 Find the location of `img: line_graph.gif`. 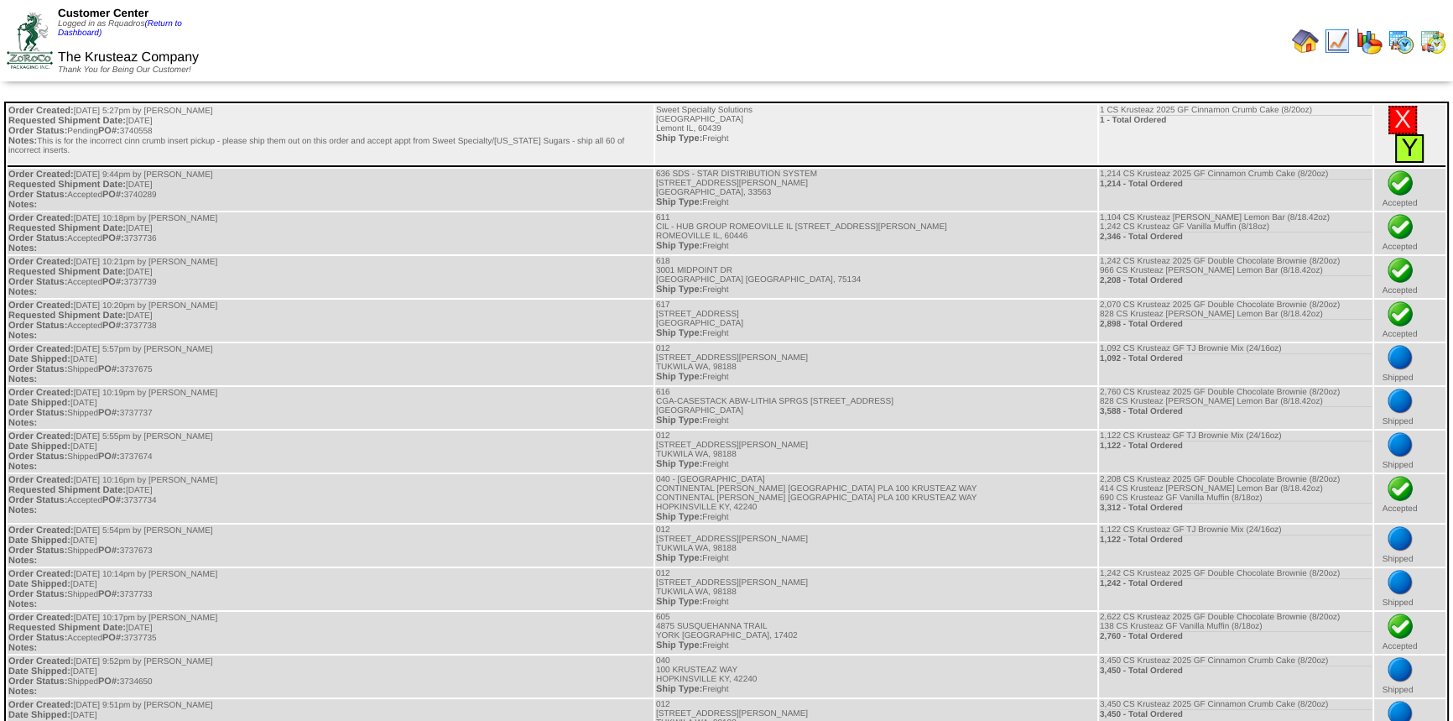

img: line_graph.gif is located at coordinates (1338, 41).